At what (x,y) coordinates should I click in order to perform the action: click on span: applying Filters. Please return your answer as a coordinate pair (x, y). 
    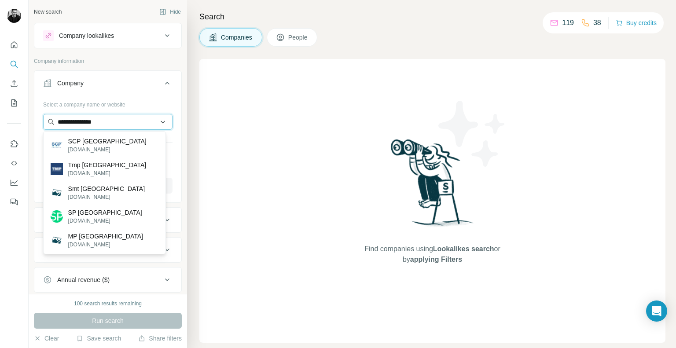
    Looking at the image, I should click on (436, 259).